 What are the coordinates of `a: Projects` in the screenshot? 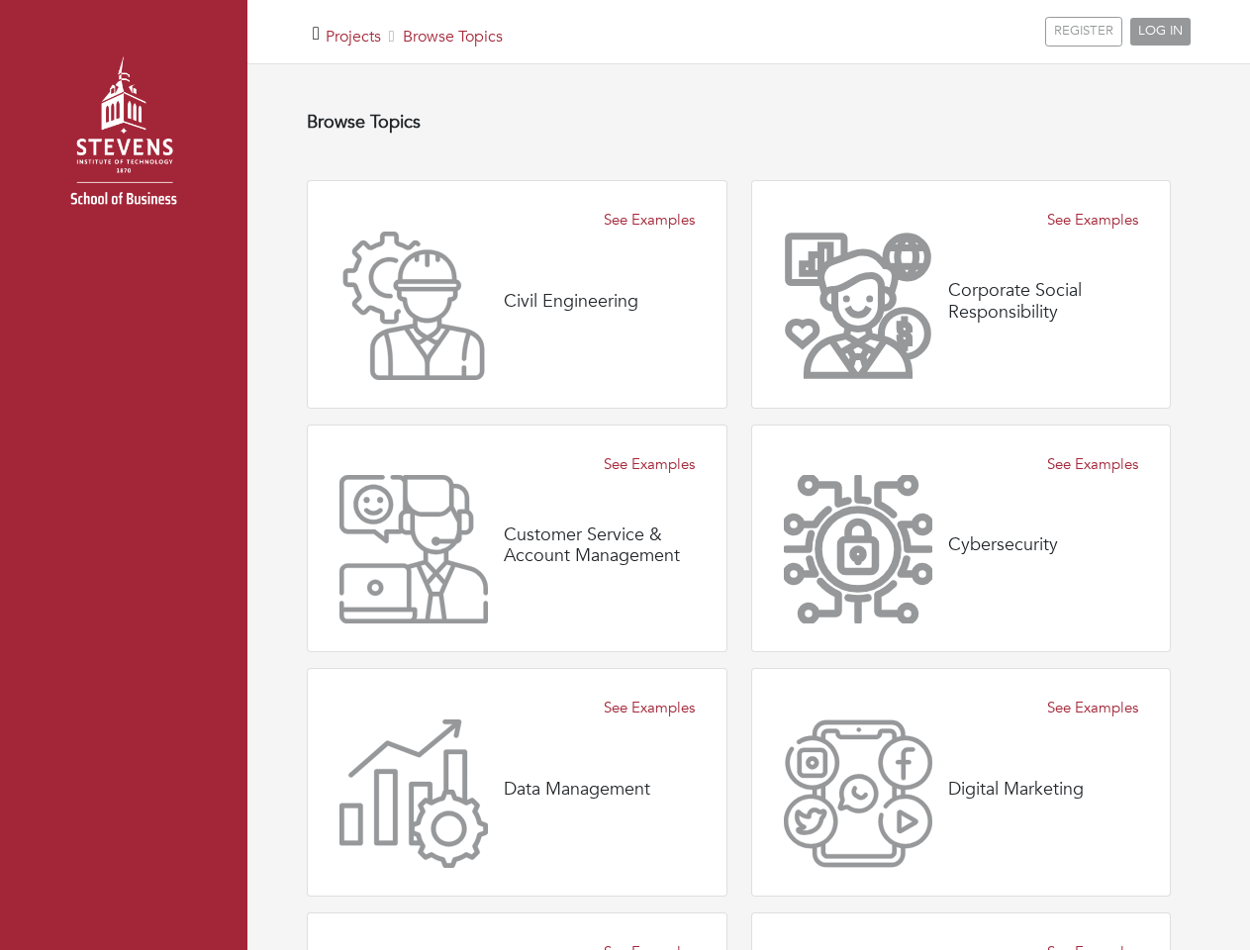 It's located at (353, 37).